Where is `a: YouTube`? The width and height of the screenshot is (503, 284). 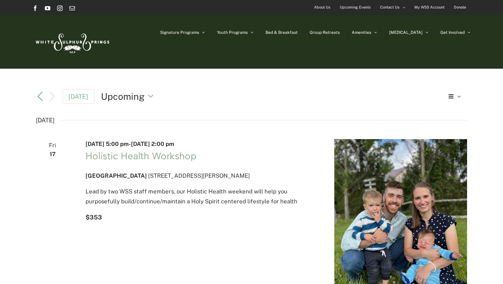 a: YouTube is located at coordinates (48, 8).